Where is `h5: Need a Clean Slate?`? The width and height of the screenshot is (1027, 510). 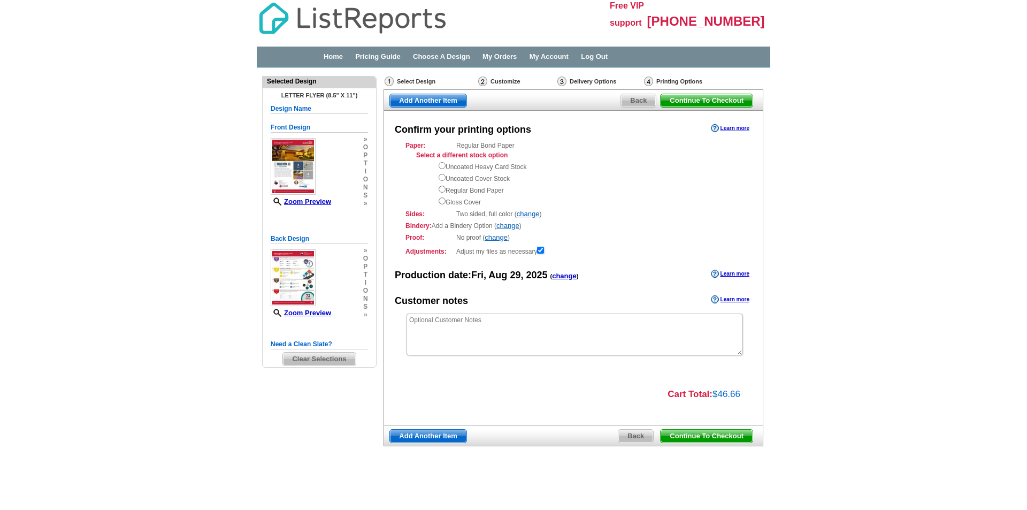 h5: Need a Clean Slate? is located at coordinates (319, 344).